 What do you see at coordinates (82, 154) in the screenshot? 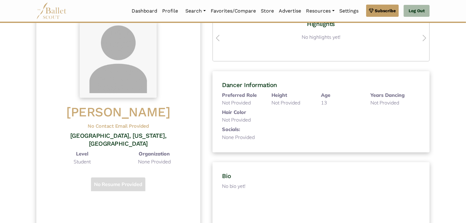
I see `b: Level` at bounding box center [82, 154].